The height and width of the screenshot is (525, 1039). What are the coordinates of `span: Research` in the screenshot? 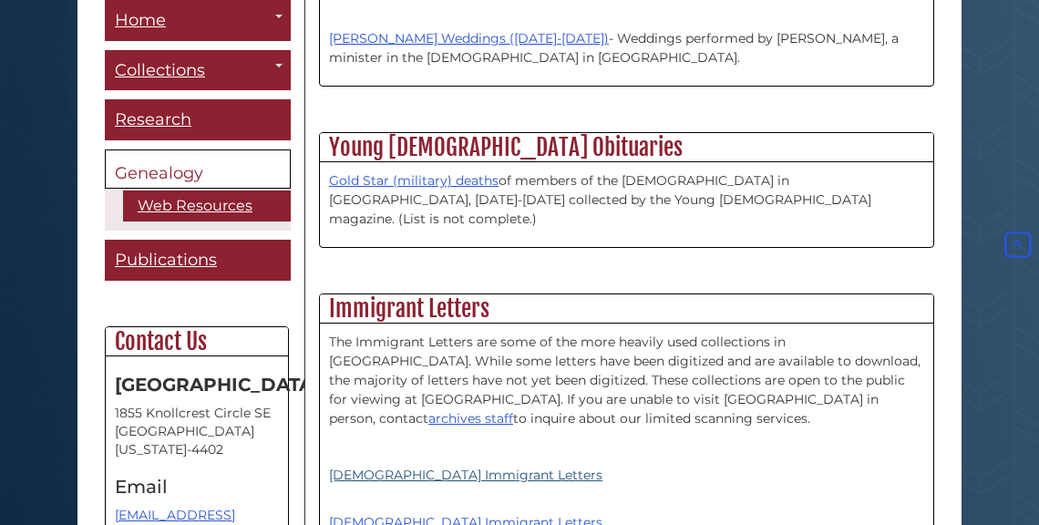 It's located at (153, 119).